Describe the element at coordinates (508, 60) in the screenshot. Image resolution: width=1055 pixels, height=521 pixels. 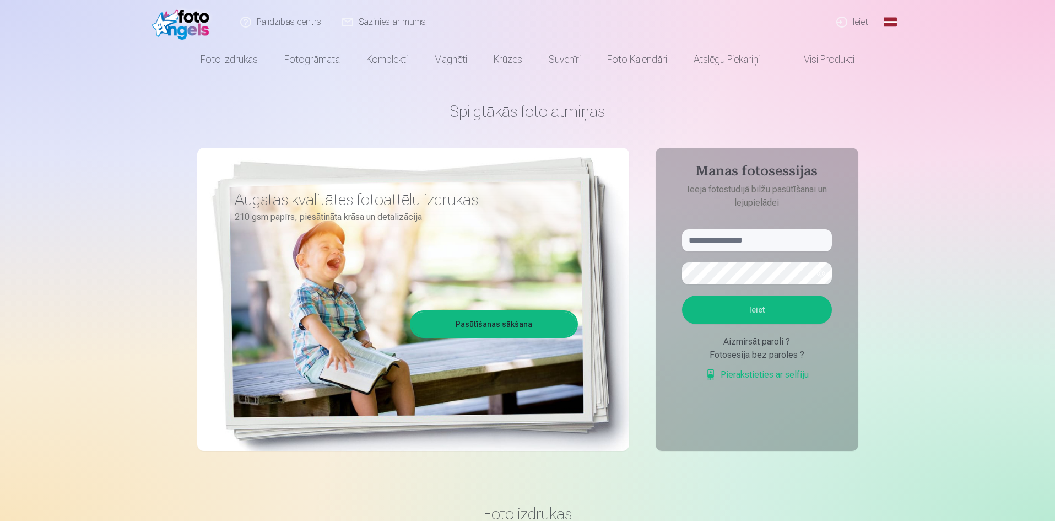
I see `a: Krūzes` at that location.